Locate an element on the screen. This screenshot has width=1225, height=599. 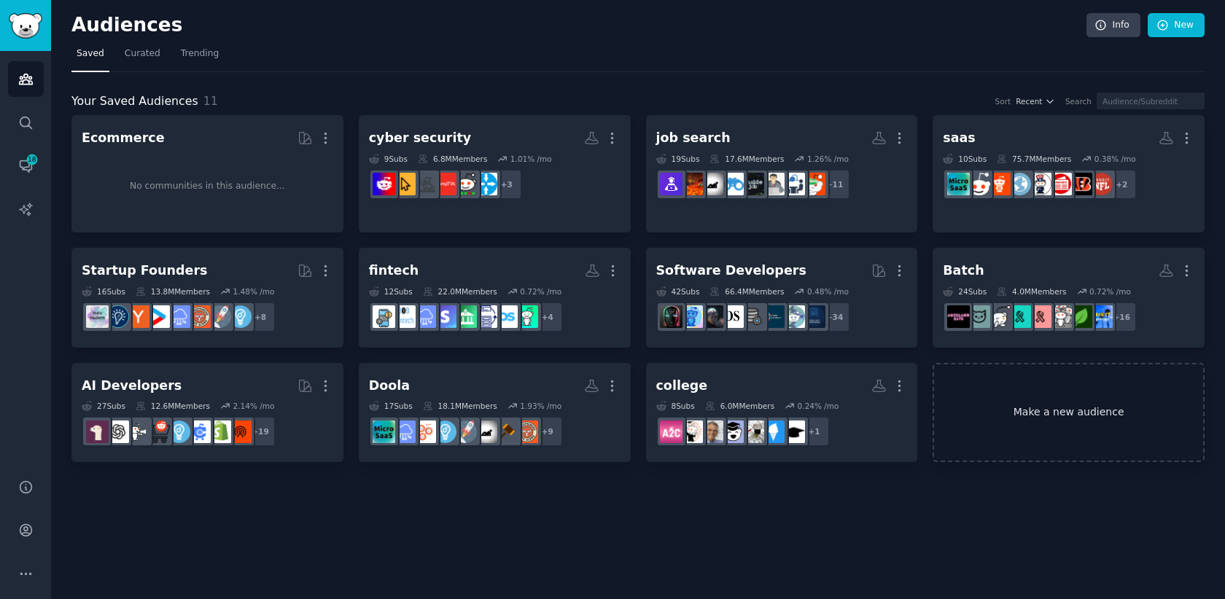
div: 4.0M Members is located at coordinates (1031, 292).